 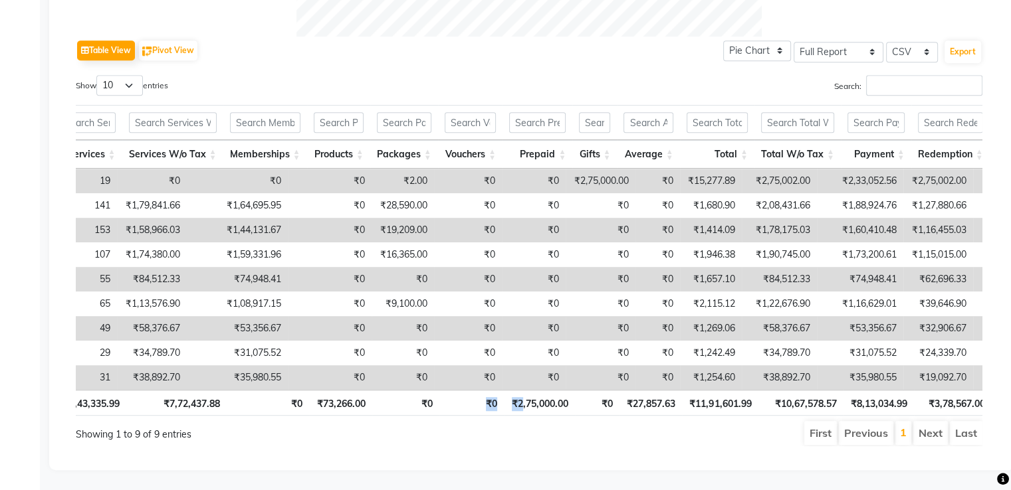 What do you see at coordinates (237, 230) in the screenshot?
I see `td: ₹1,44,131.67` at bounding box center [237, 230].